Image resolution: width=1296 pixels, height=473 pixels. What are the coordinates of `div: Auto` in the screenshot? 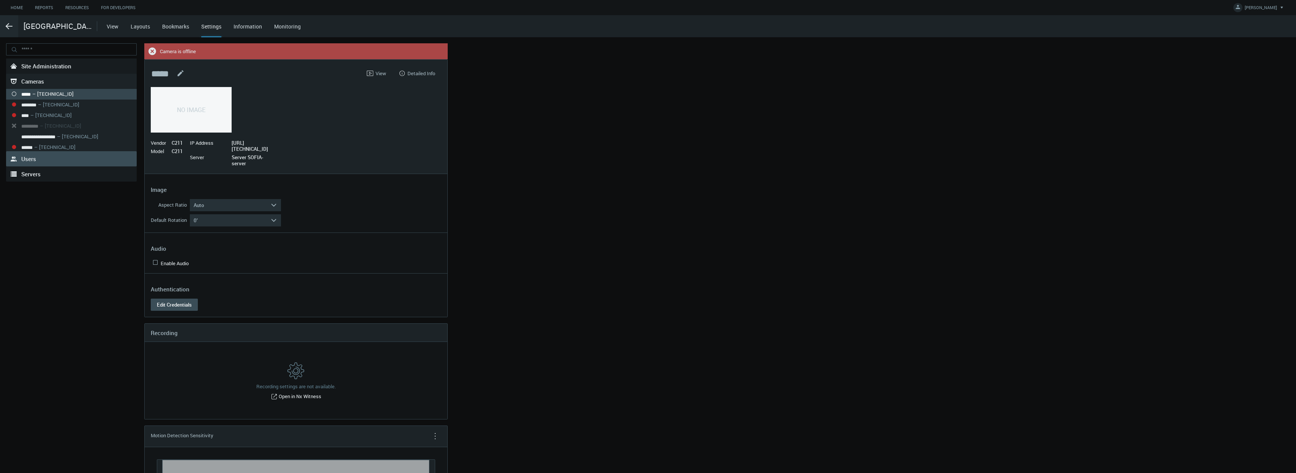 It's located at (230, 205).